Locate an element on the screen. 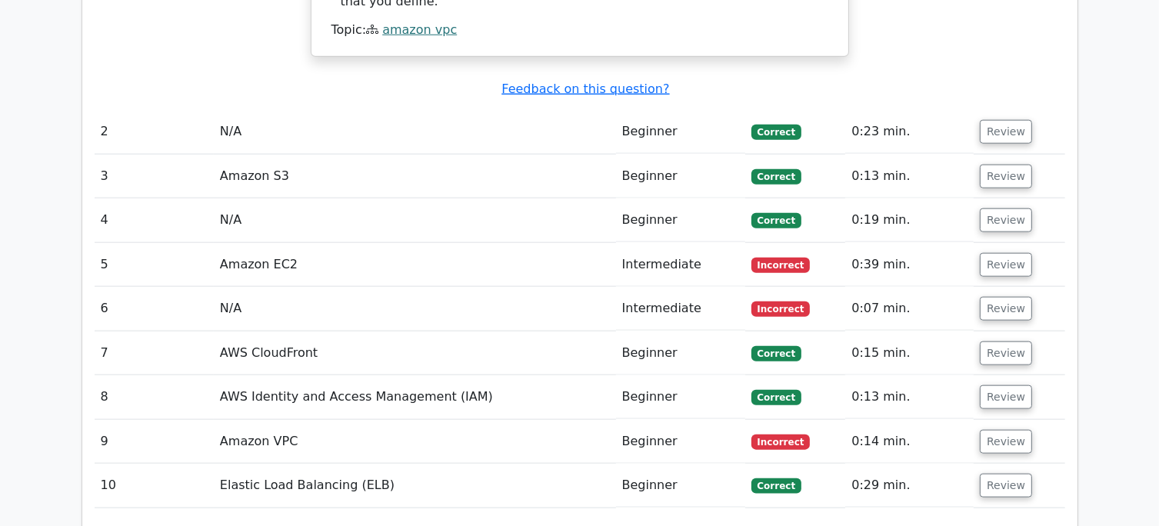 This screenshot has width=1159, height=526. td: 9 is located at coordinates (154, 441).